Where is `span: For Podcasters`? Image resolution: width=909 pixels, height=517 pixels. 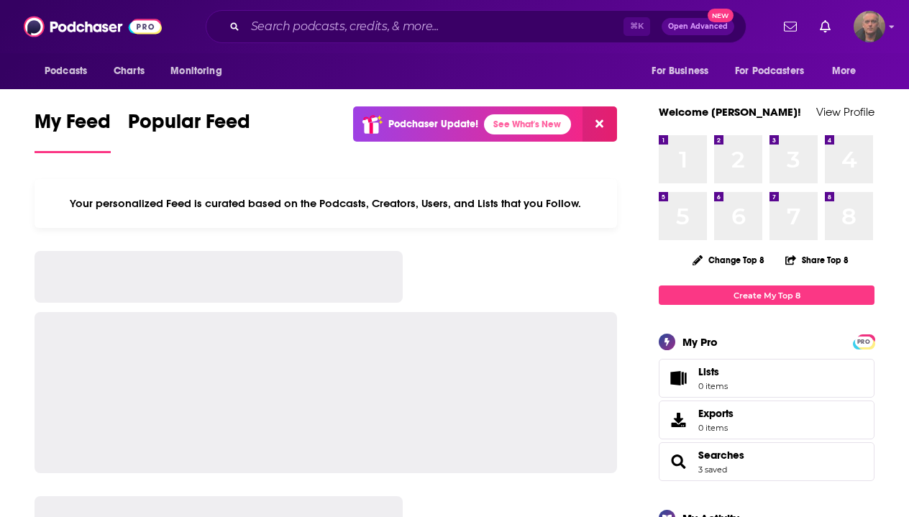
span: For Podcasters is located at coordinates (770, 71).